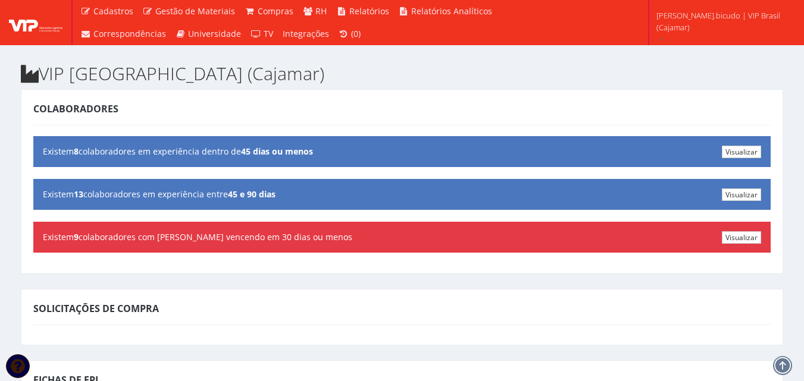  Describe the element at coordinates (262, 34) in the screenshot. I see `a: TV` at that location.